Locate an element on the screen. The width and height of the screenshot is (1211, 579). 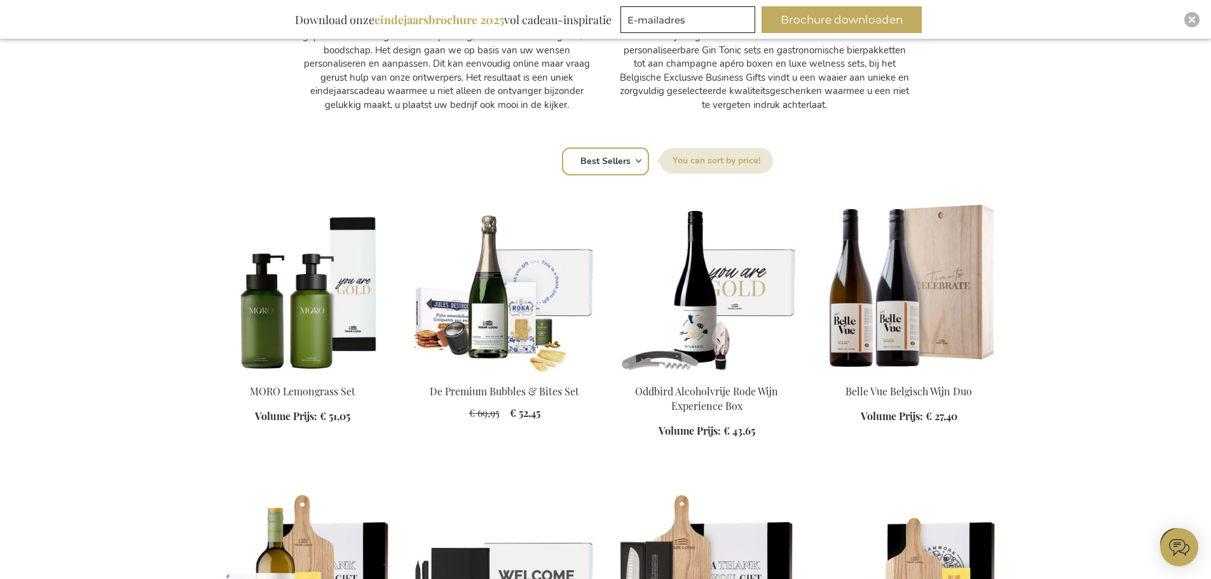
p: Uw kerst- en eindejaarsgeschenken worden geleverd in een gepersonaliseerde geschenkverpakking, vo... is located at coordinates (447, 64).